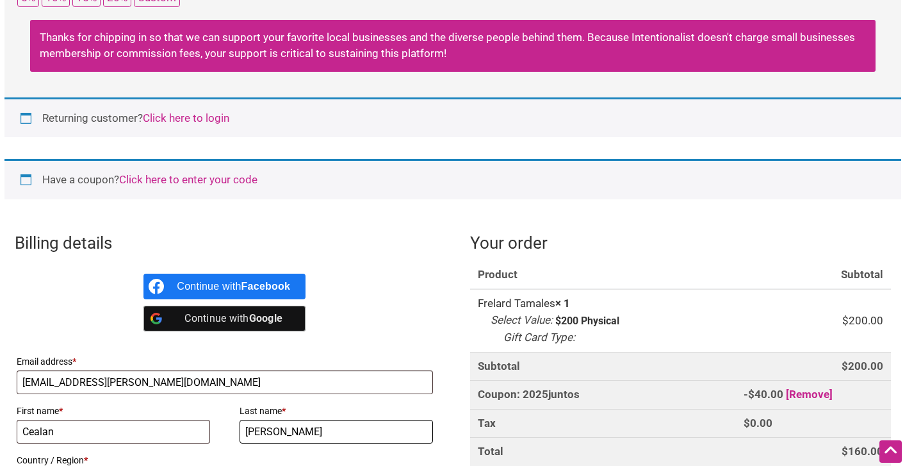  Describe the element at coordinates (266, 286) in the screenshot. I see `b: Facebook` at that location.